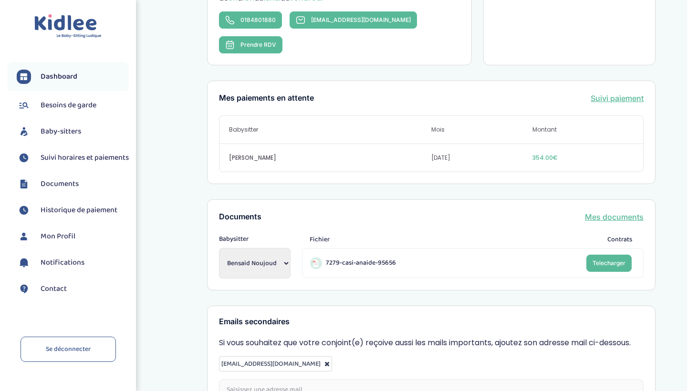 Image resolution: width=687 pixels, height=391 pixels. Describe the element at coordinates (68, 26) in the screenshot. I see `img: logo.svg` at that location.